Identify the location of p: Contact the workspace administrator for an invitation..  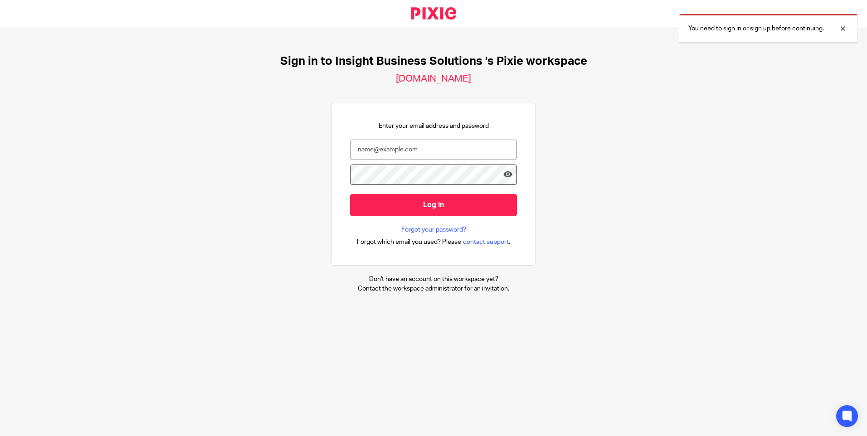
(434, 289).